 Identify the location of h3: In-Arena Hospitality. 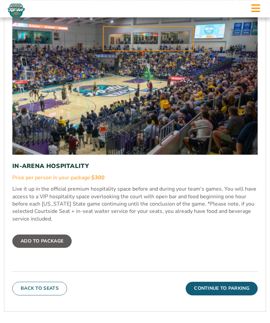
(135, 166).